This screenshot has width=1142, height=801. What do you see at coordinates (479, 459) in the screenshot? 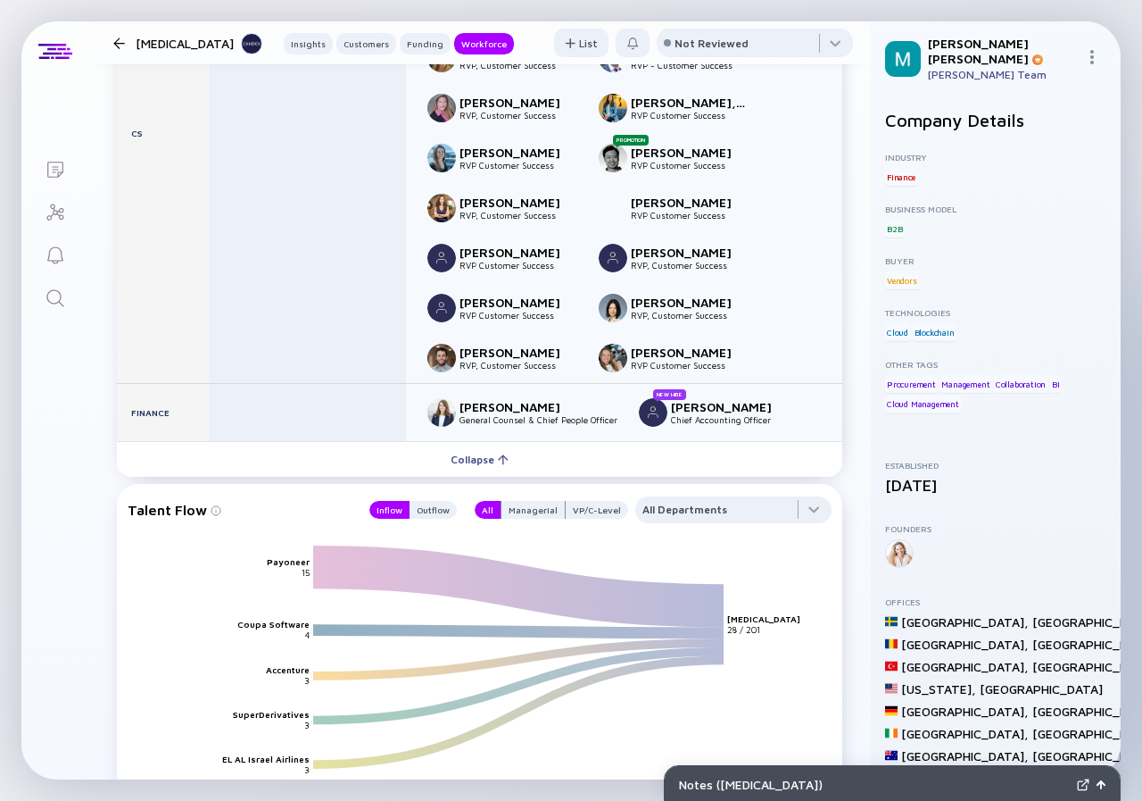
I see `div: Collapse` at bounding box center [479, 459].